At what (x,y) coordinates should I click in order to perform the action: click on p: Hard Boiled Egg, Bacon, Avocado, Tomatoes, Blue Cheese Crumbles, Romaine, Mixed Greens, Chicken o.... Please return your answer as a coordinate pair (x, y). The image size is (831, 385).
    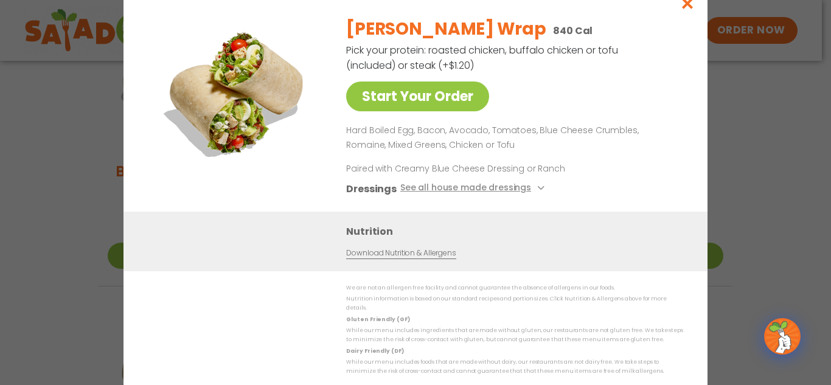
    Looking at the image, I should click on (512, 138).